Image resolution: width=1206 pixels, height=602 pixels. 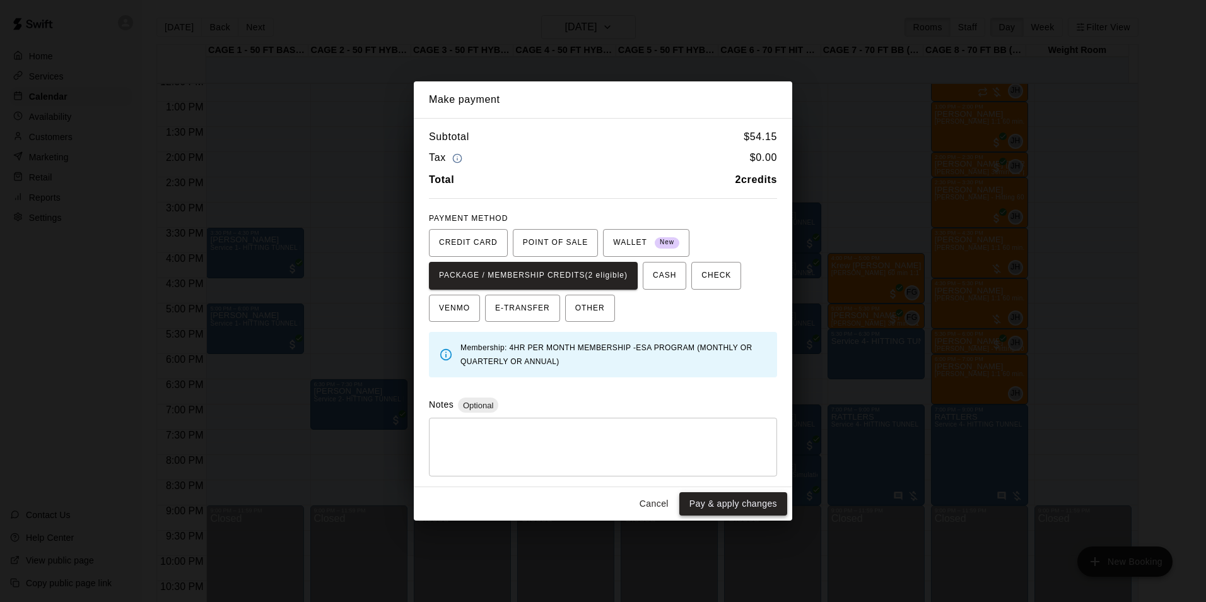 What do you see at coordinates (478, 405) in the screenshot?
I see `span: Optional` at bounding box center [478, 405].